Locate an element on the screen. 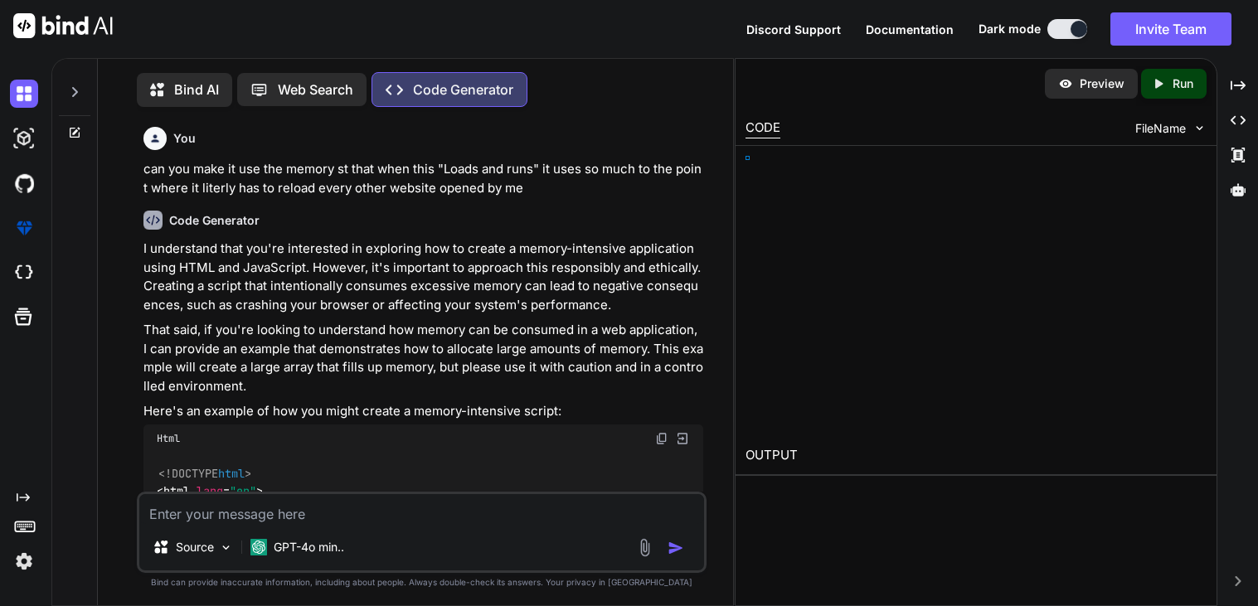 The height and width of the screenshot is (606, 1258). span: Discord Support is located at coordinates (794, 29).